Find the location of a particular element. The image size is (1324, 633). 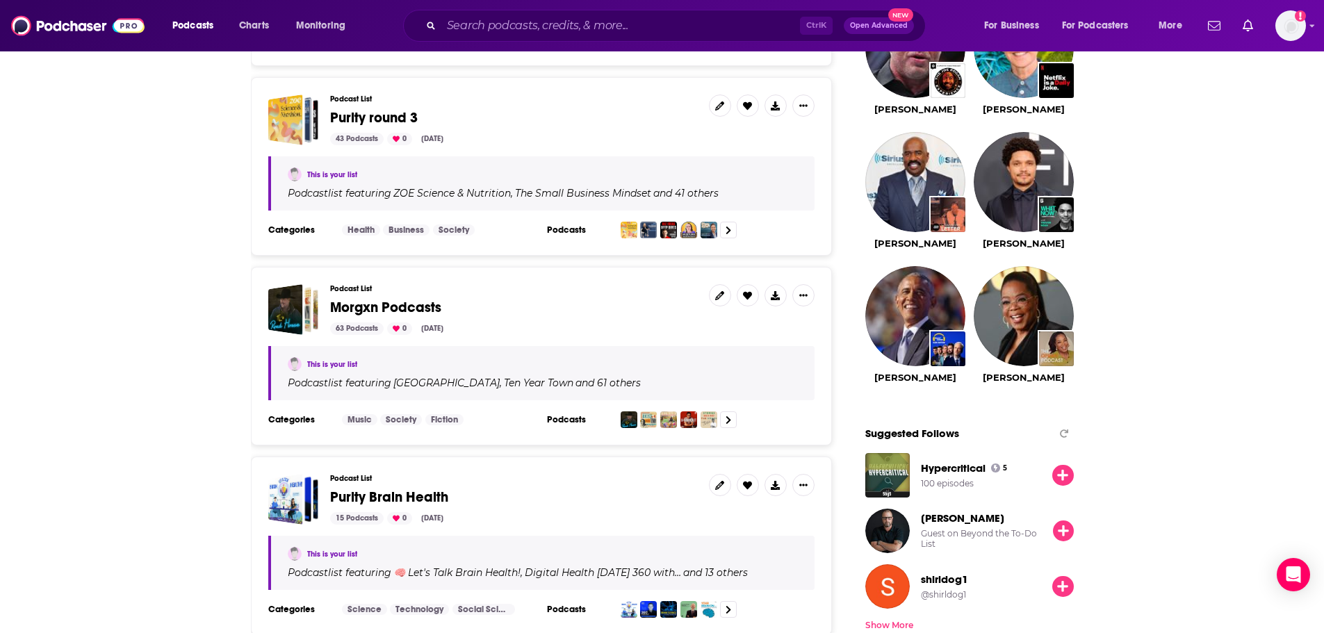

a: Fiction is located at coordinates (444, 420).